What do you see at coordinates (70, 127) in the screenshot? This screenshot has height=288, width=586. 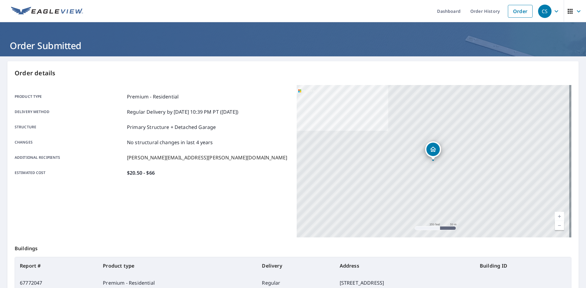 I see `p: Structure` at bounding box center [70, 127].